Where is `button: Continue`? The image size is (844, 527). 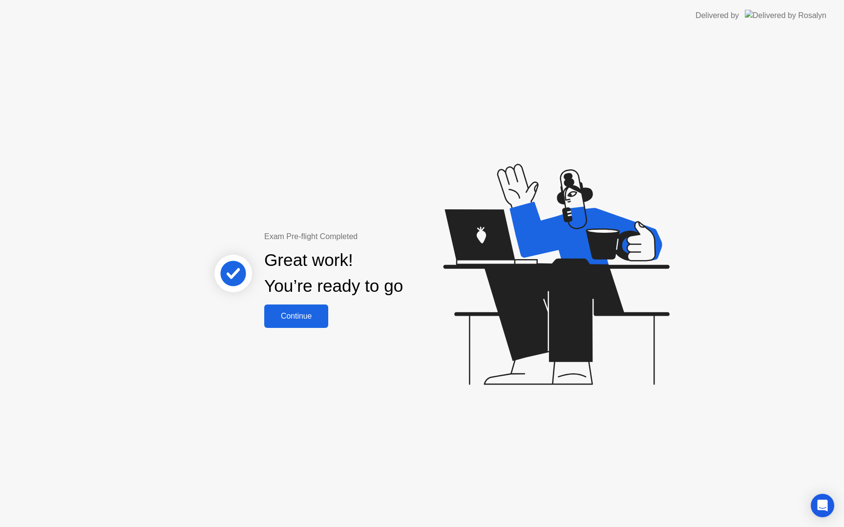
button: Continue is located at coordinates (296, 316).